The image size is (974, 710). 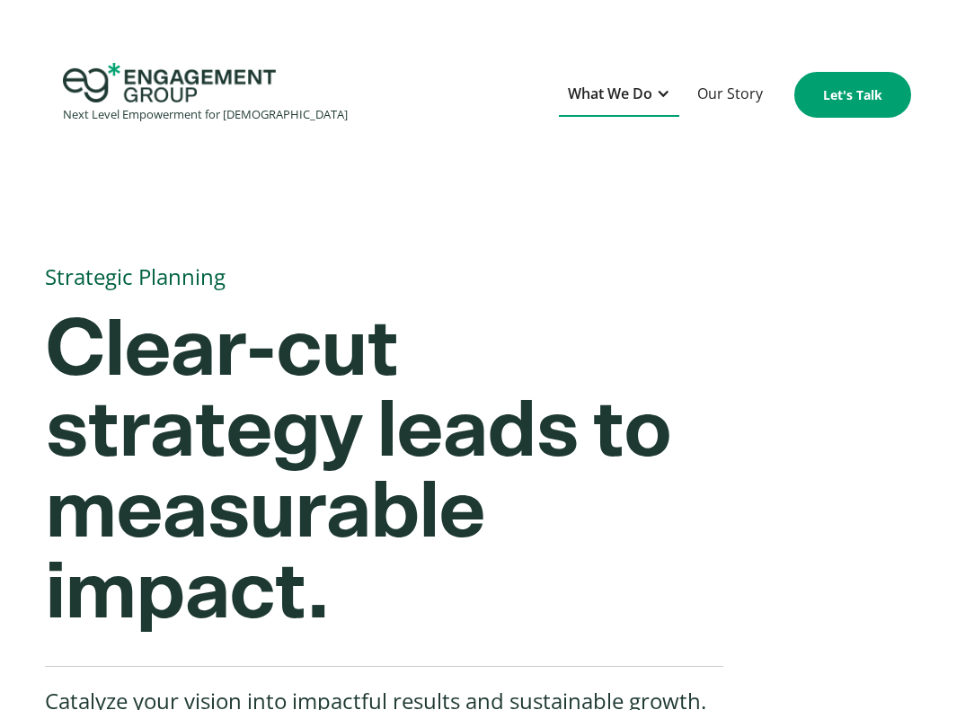 What do you see at coordinates (169, 83) in the screenshot?
I see `img: Engagement Group Logo Icon` at bounding box center [169, 83].